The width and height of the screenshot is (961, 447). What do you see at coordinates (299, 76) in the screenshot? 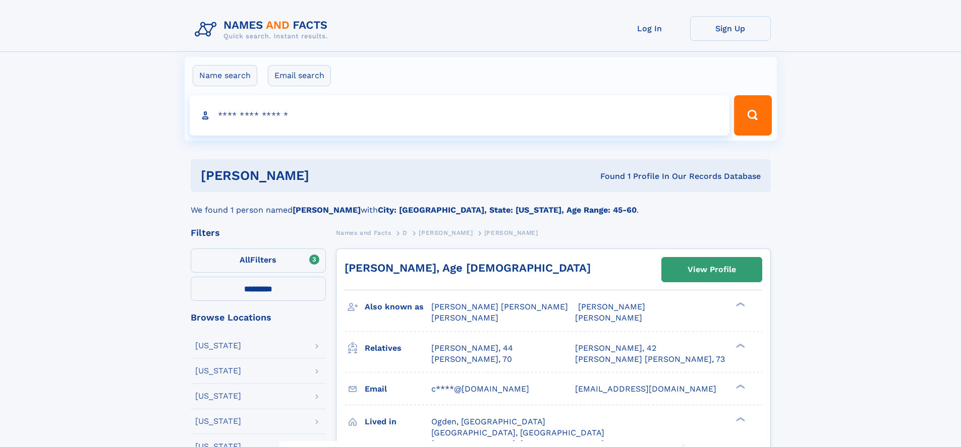
I see `label: Email search` at bounding box center [299, 76].